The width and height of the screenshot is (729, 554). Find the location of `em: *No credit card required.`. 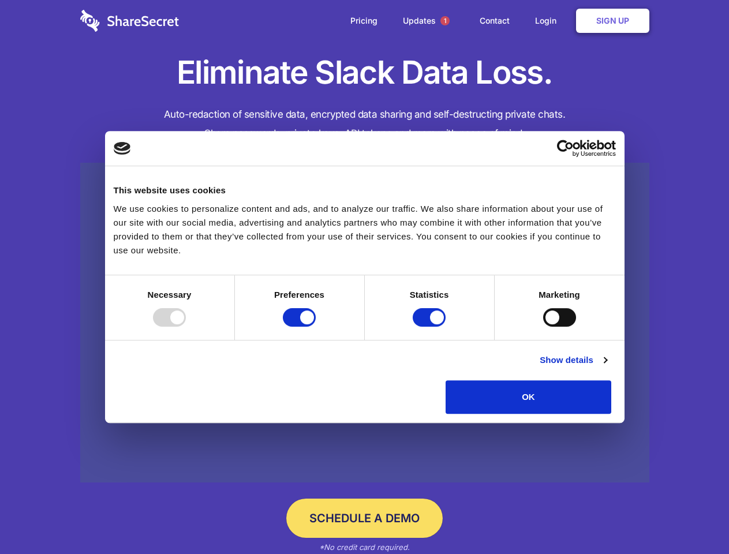

em: *No credit card required. is located at coordinates (364, 547).